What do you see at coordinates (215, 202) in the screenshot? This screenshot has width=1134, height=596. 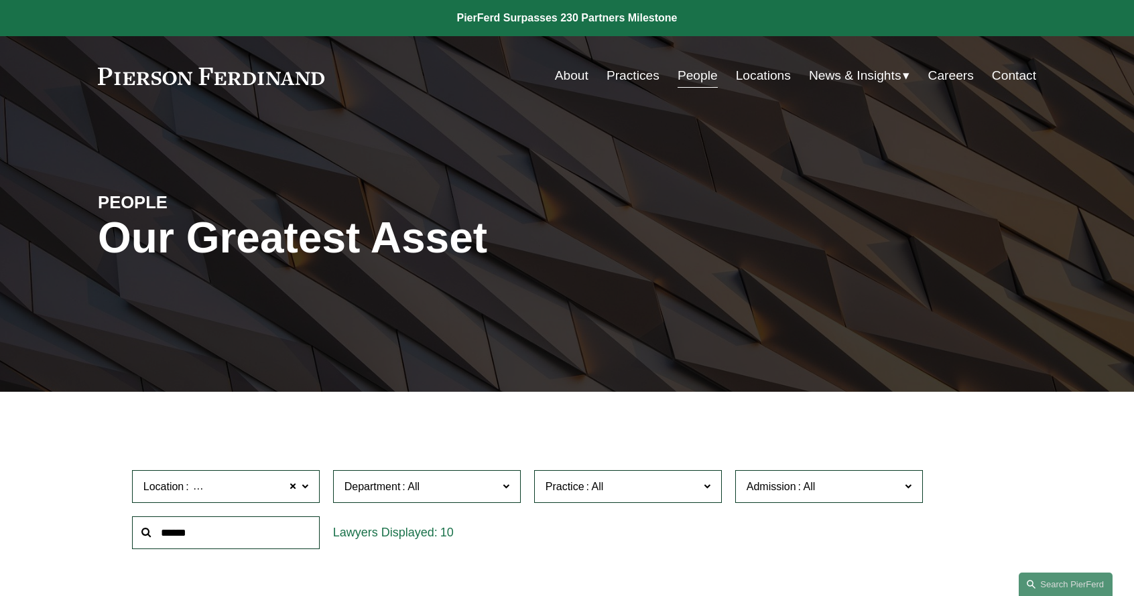 I see `h4: PEOPLE` at bounding box center [215, 202].